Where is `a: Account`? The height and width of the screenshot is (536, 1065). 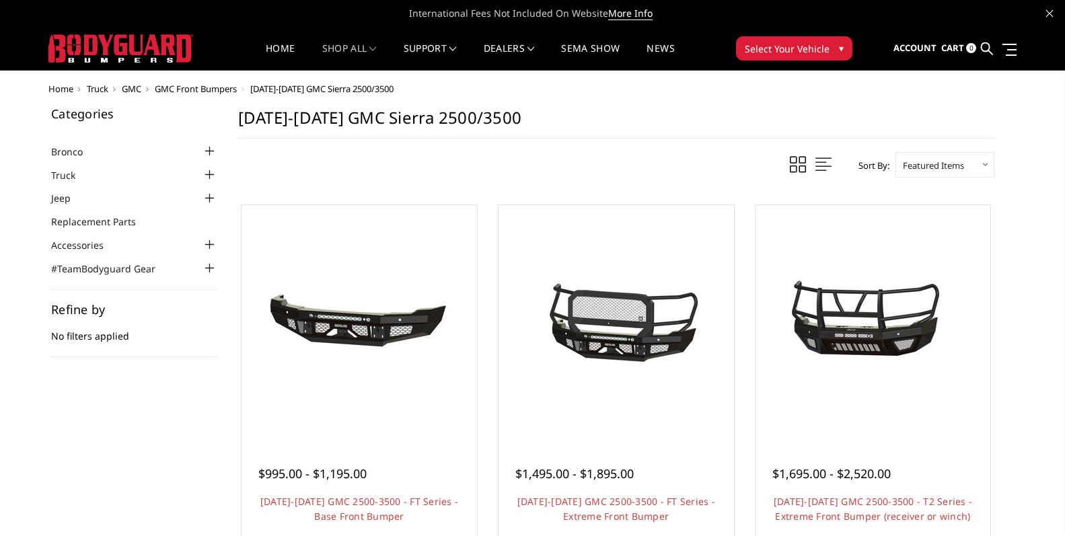
a: Account is located at coordinates (915, 48).